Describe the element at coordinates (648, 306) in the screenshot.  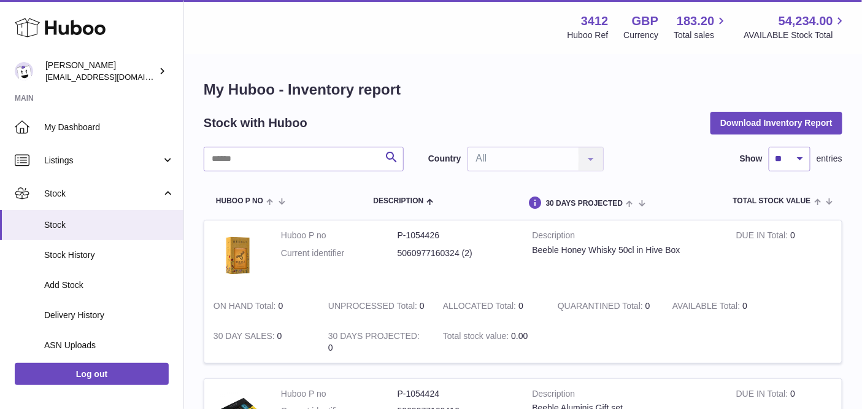
I see `span: 0` at that location.